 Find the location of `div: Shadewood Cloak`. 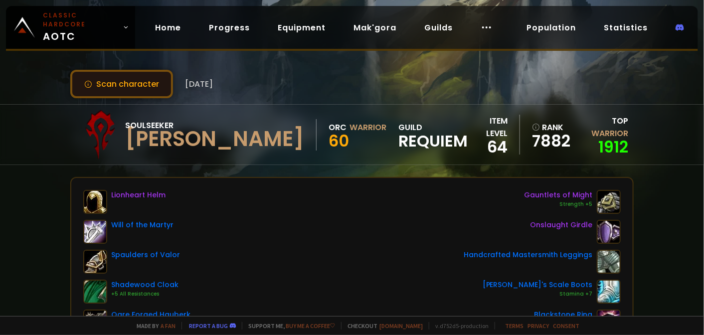

div: Shadewood Cloak is located at coordinates (145, 285).